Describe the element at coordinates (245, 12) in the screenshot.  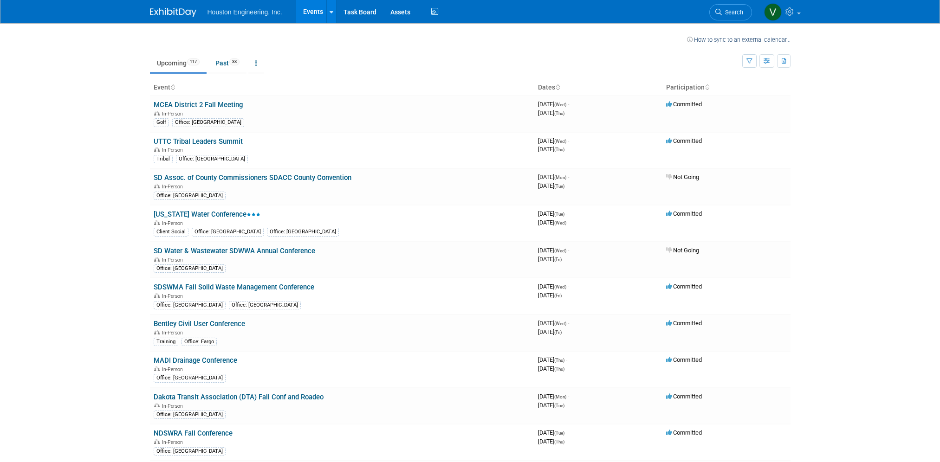
I see `span: Houston Engineering, Inc.` at that location.